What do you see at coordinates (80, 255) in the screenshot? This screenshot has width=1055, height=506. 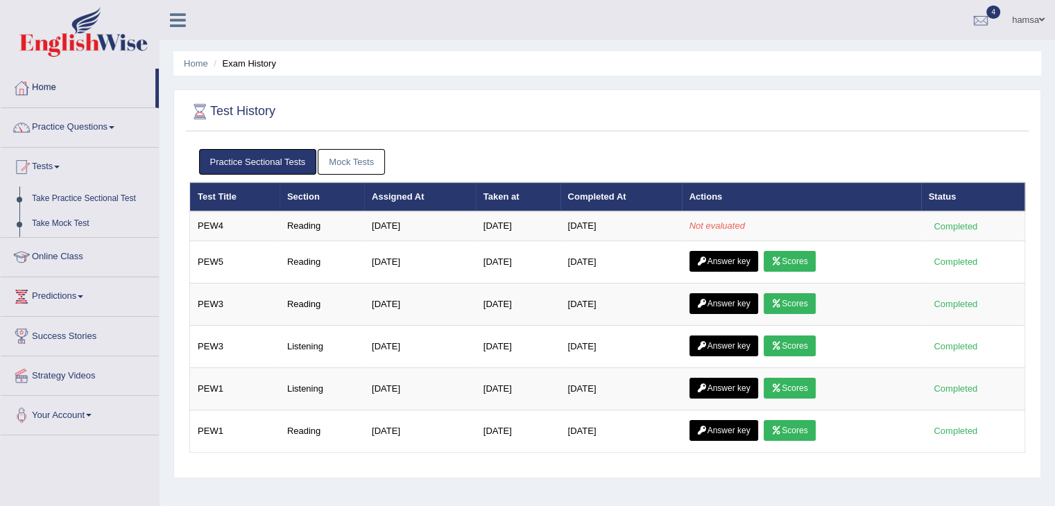 I see `a: Online Class` at bounding box center [80, 255].